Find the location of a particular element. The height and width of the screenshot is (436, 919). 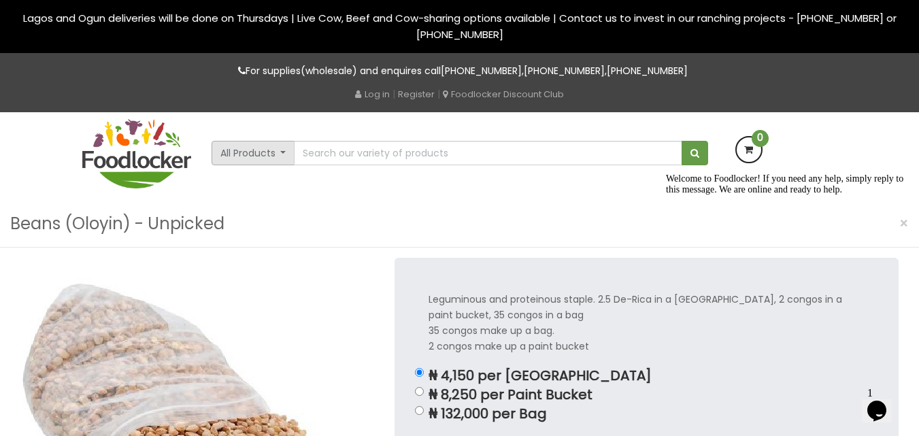

a: Foodlocker Discount Club is located at coordinates (504, 94).